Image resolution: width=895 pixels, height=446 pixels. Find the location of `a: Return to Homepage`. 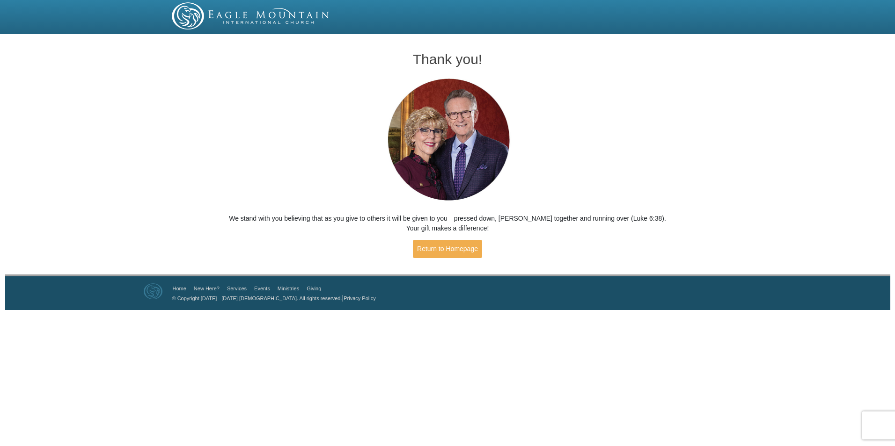

a: Return to Homepage is located at coordinates (447, 249).